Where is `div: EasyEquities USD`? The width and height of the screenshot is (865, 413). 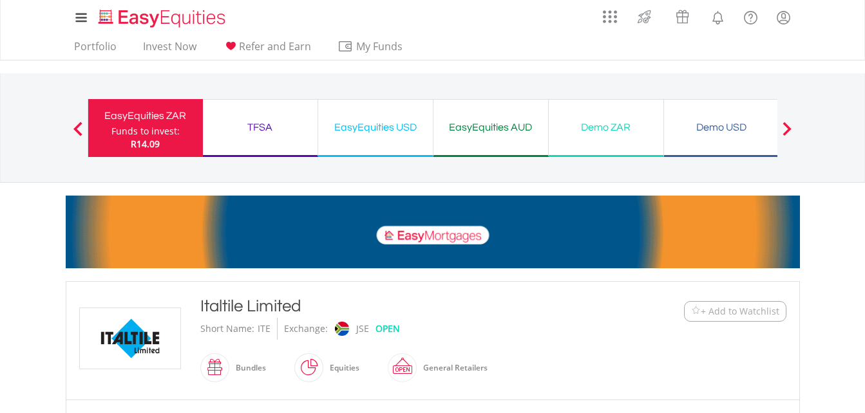 div: EasyEquities USD is located at coordinates (375, 128).